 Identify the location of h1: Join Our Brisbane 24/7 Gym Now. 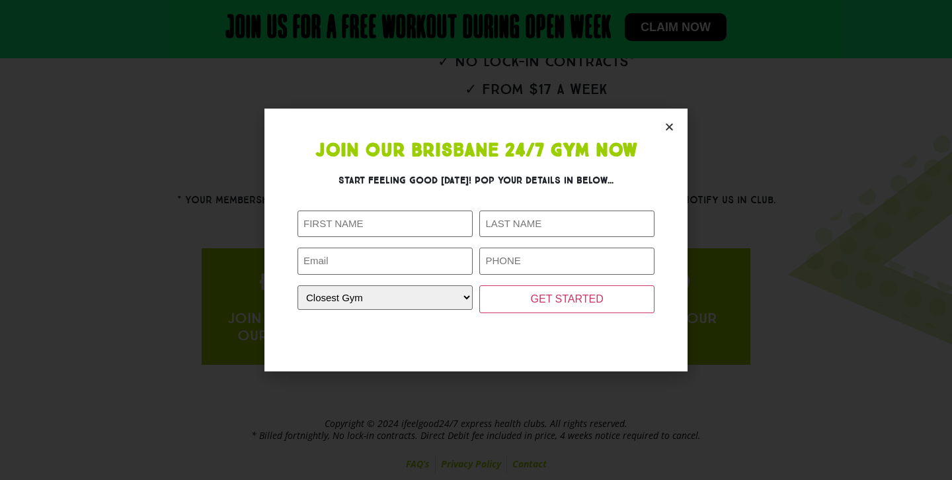
(476, 151).